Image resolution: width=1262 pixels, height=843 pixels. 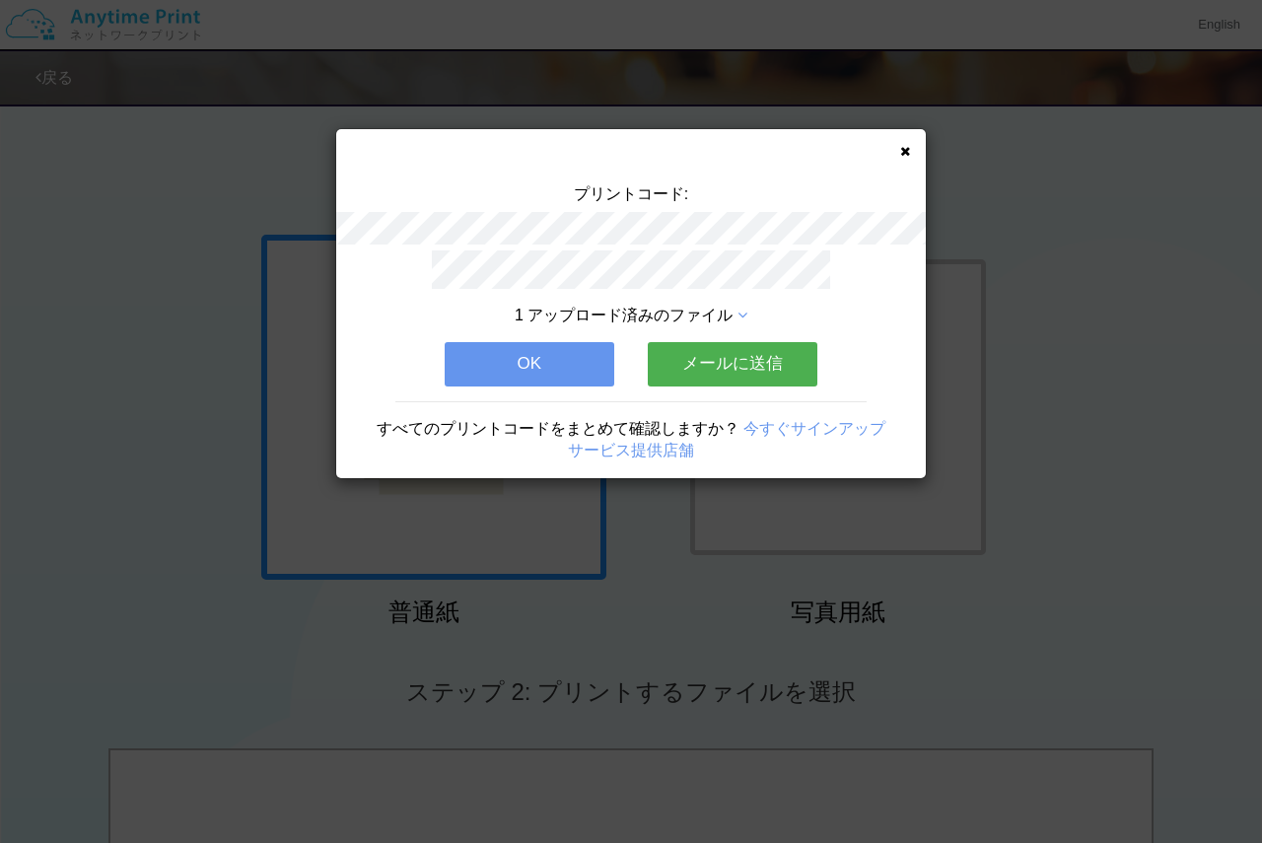 What do you see at coordinates (733, 364) in the screenshot?
I see `button: メールに送信` at bounding box center [733, 364].